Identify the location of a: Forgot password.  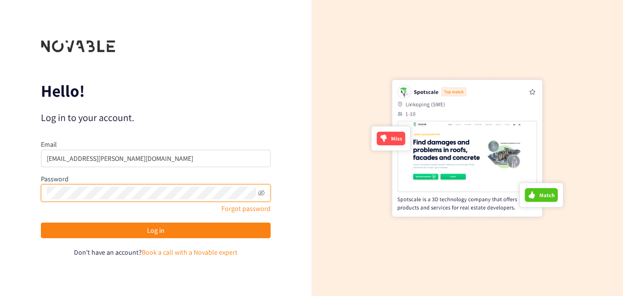
(246, 209).